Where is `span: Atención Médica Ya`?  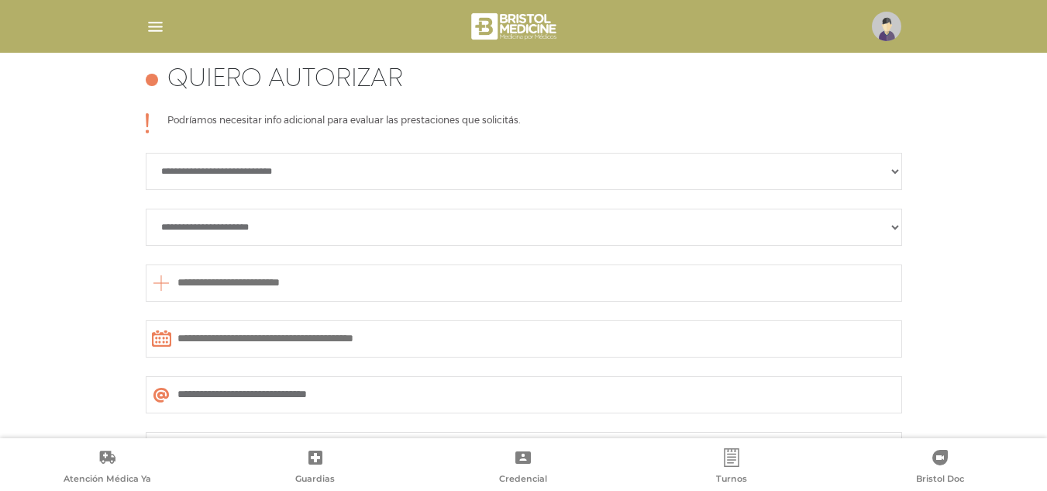
span: Atención Médica Ya is located at coordinates (107, 480).